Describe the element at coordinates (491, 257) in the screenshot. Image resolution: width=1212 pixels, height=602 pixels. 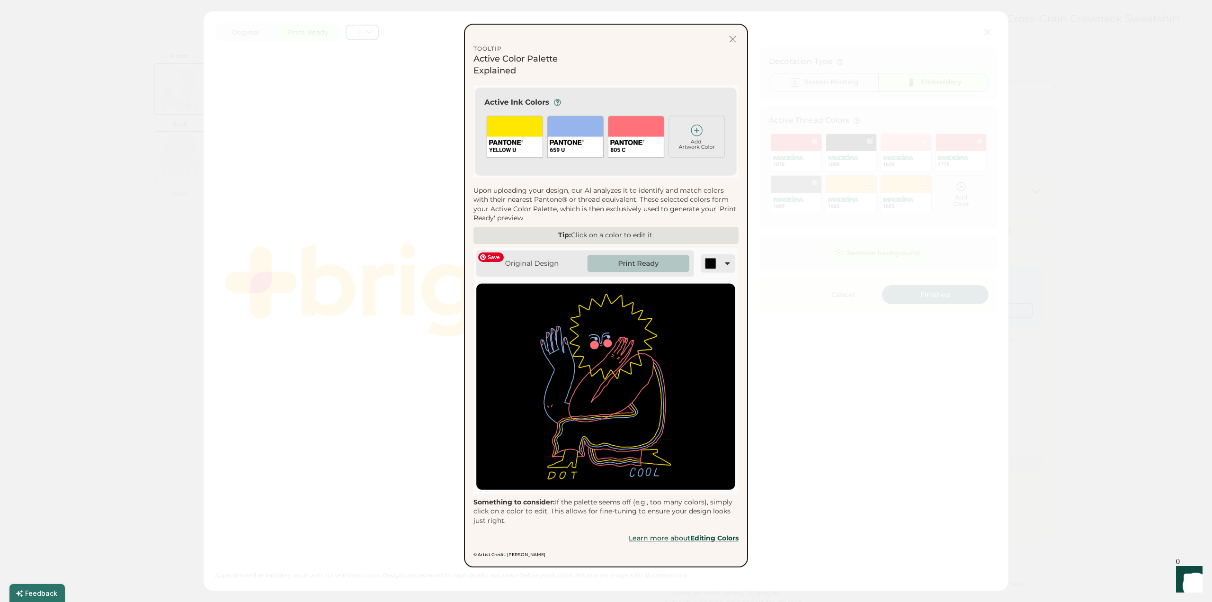
I see `span: Save` at that location.